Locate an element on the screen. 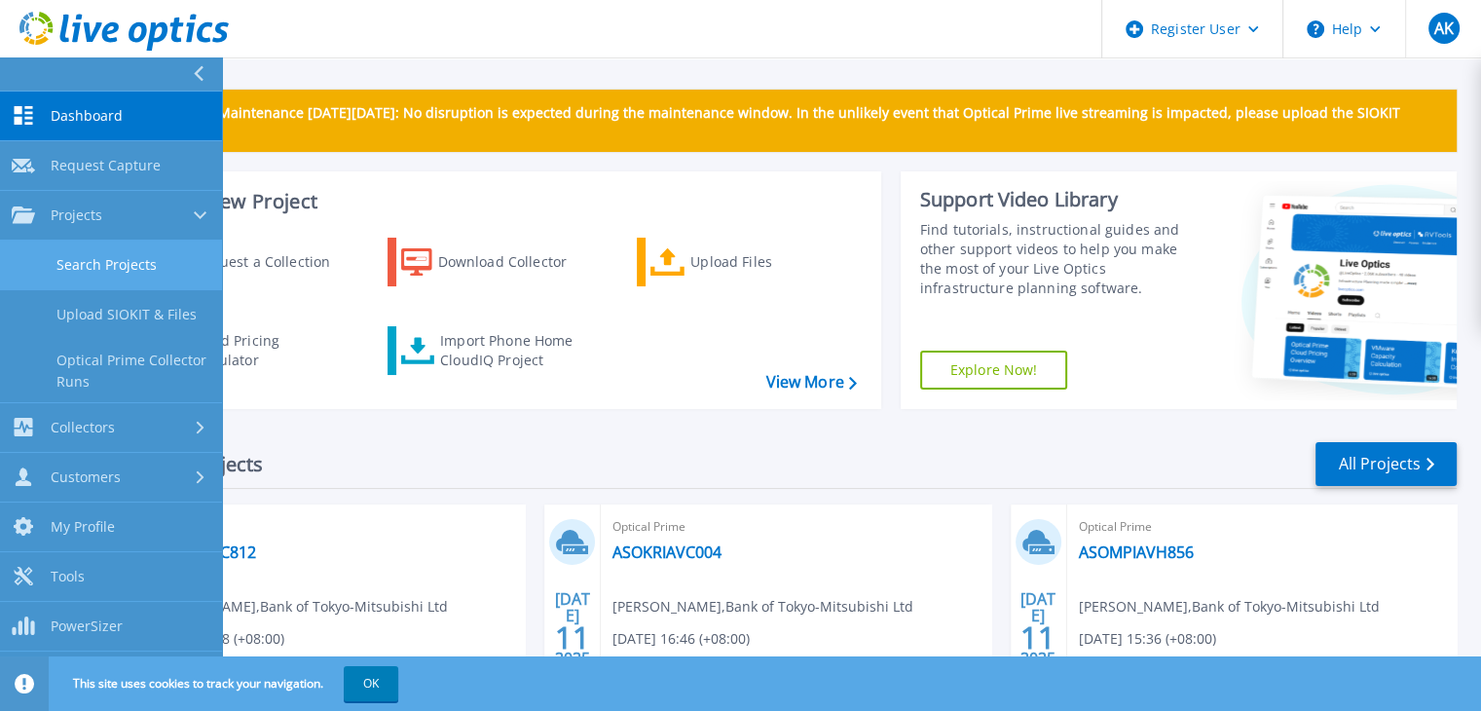 This screenshot has height=711, width=1481. a: ASOKRIAVC004 is located at coordinates (667, 552).